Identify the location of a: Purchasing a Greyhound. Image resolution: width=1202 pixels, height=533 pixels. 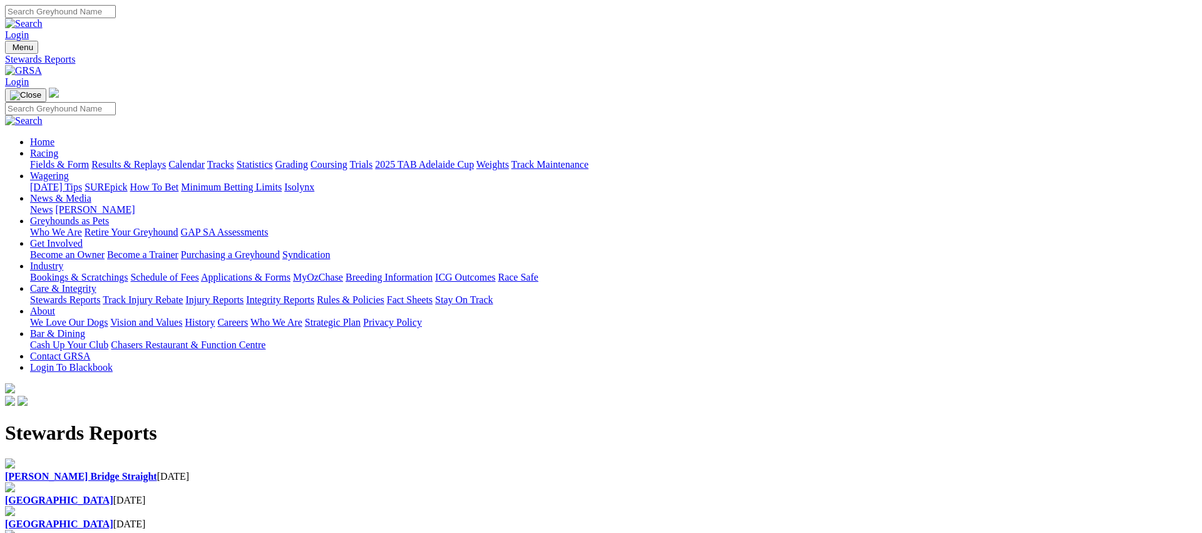
(230, 254).